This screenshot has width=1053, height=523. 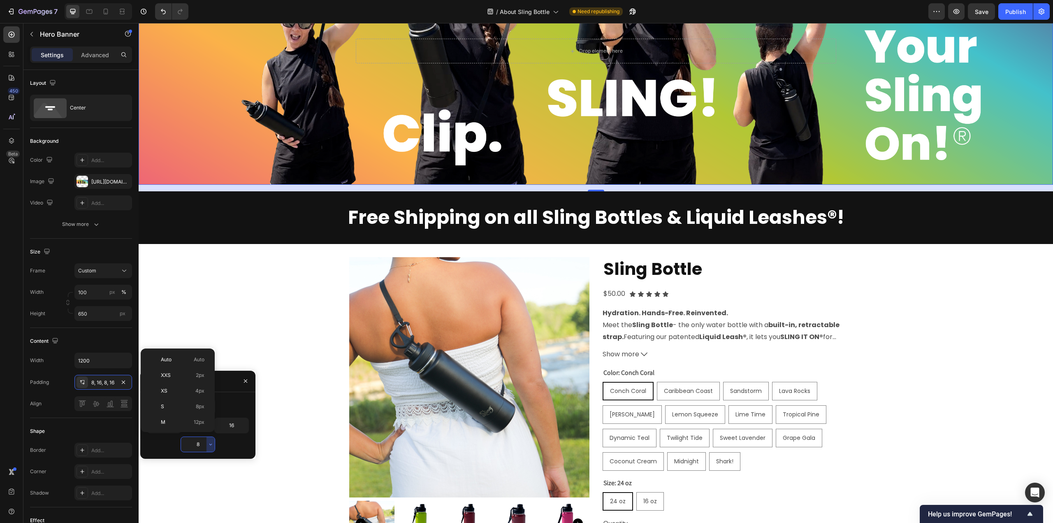 What do you see at coordinates (586, 438) in the screenshot?
I see `span: Shark!` at bounding box center [586, 438].